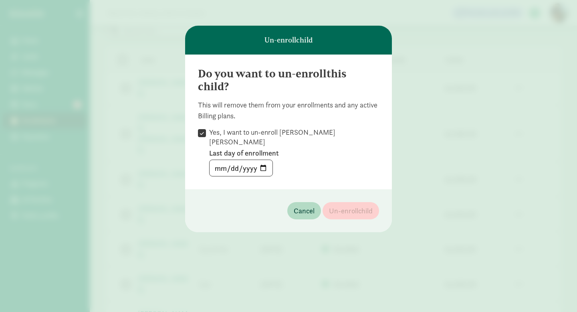  I want to click on label: Last day of enrollment, so click(294, 153).